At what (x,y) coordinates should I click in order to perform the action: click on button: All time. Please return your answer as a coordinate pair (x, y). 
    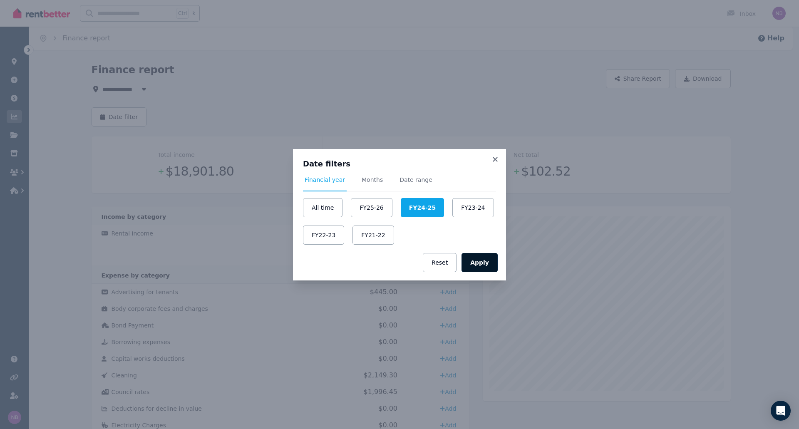
    Looking at the image, I should click on (322, 208).